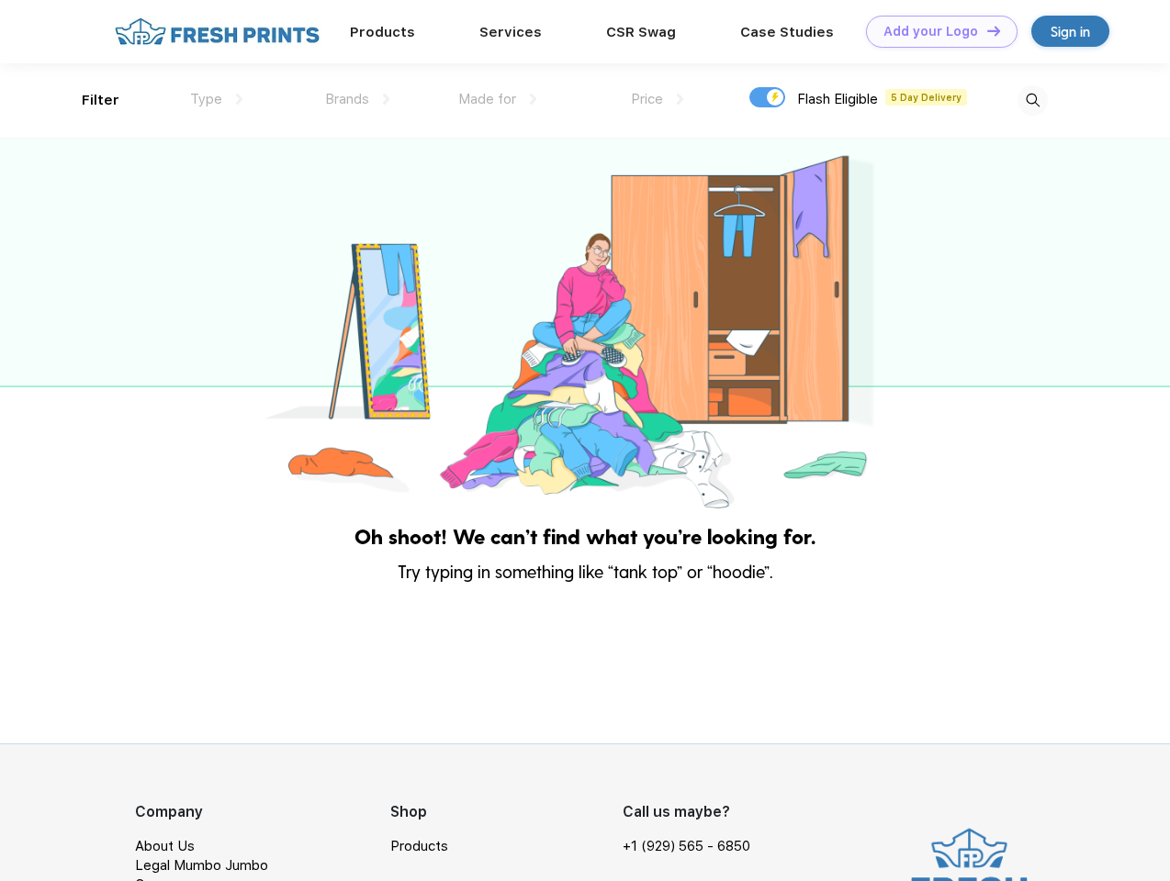  I want to click on span: Flash Eligible, so click(837, 99).